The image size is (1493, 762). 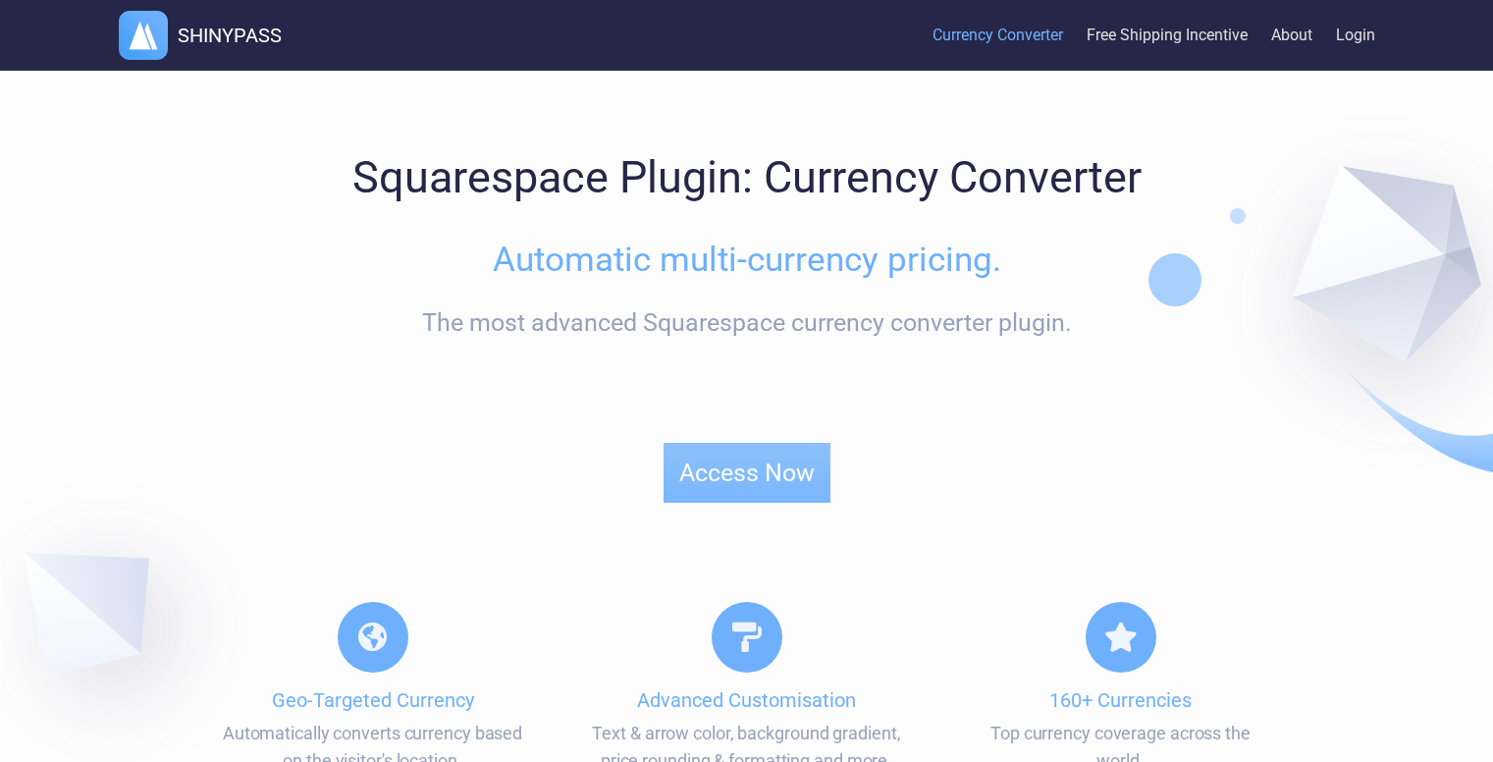 What do you see at coordinates (747, 477) in the screenshot?
I see `a: Access Now` at bounding box center [747, 477].